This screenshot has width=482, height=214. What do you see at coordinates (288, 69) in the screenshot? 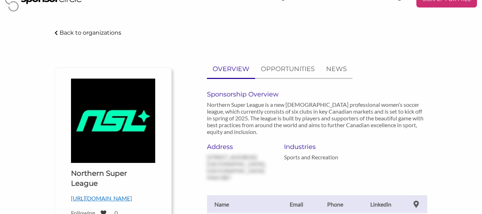
I see `p: OPPORTUNITIES` at bounding box center [288, 69].